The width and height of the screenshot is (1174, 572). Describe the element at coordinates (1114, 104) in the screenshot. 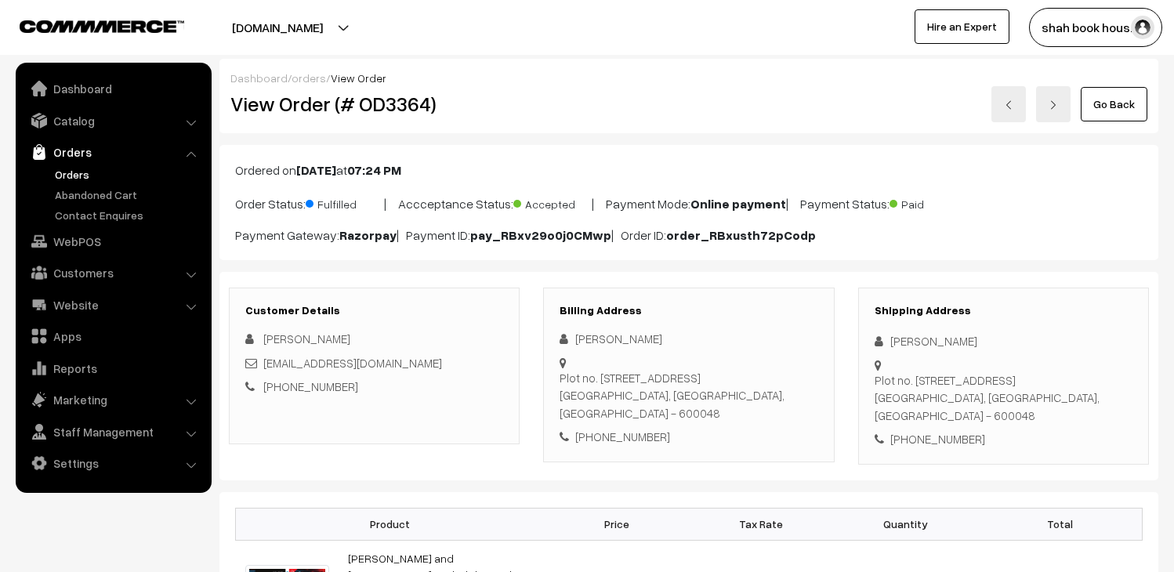

I see `a: Go Back` at that location.